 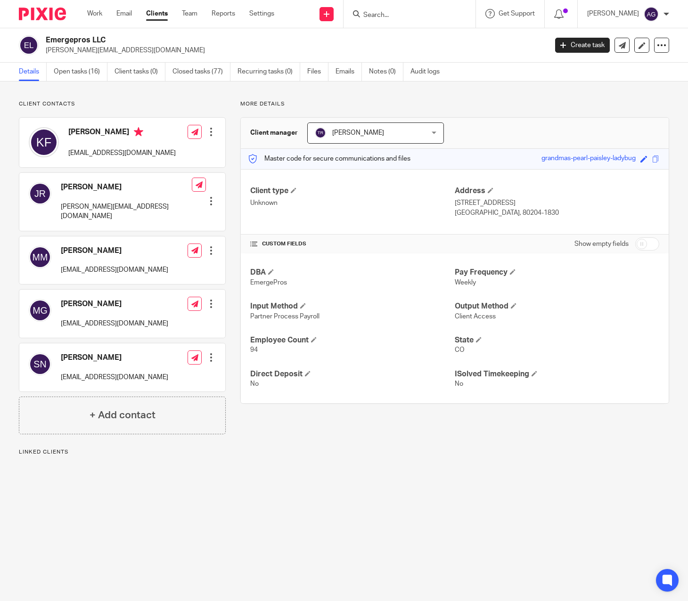 I want to click on a: Emails, so click(x=349, y=72).